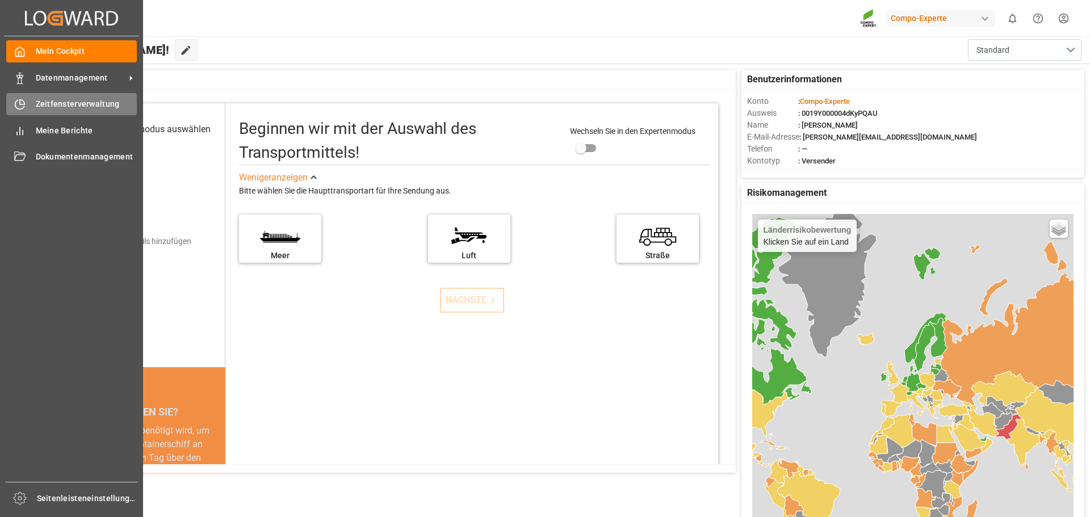 The width and height of the screenshot is (1090, 517). I want to click on font: Seitenleisteneinstellungen, so click(88, 499).